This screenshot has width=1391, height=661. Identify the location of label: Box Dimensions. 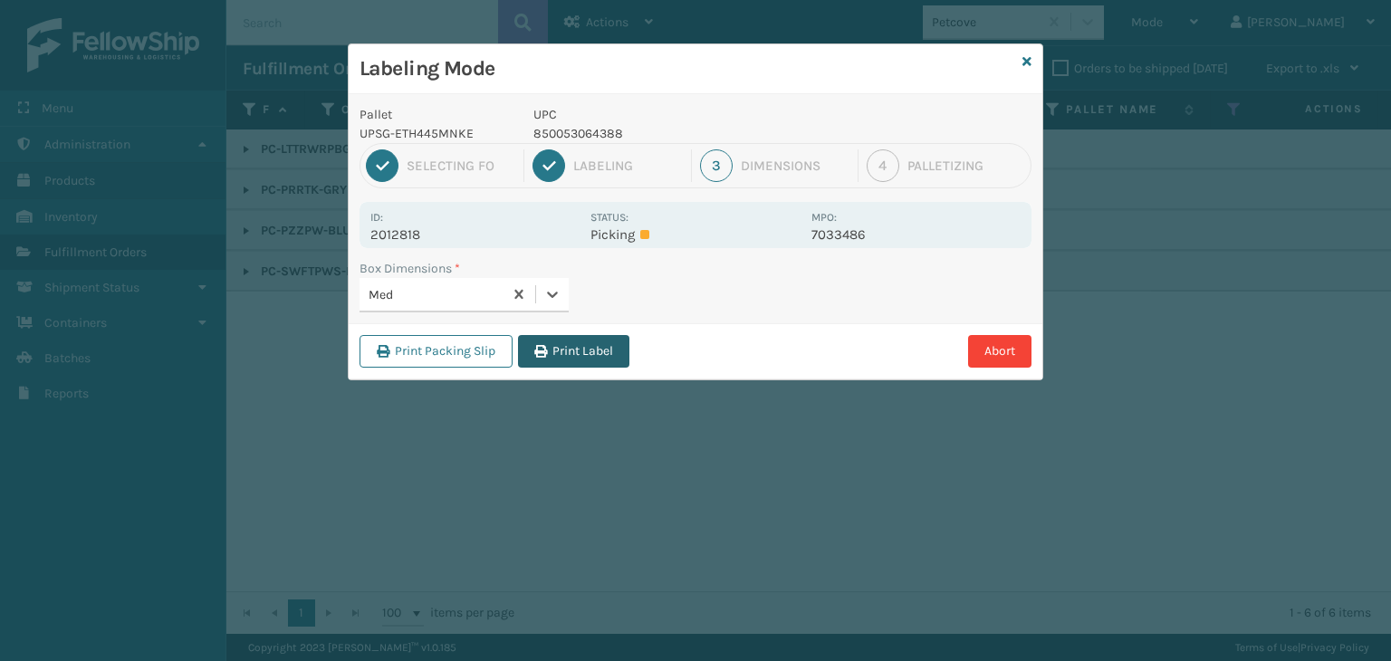
(409, 268).